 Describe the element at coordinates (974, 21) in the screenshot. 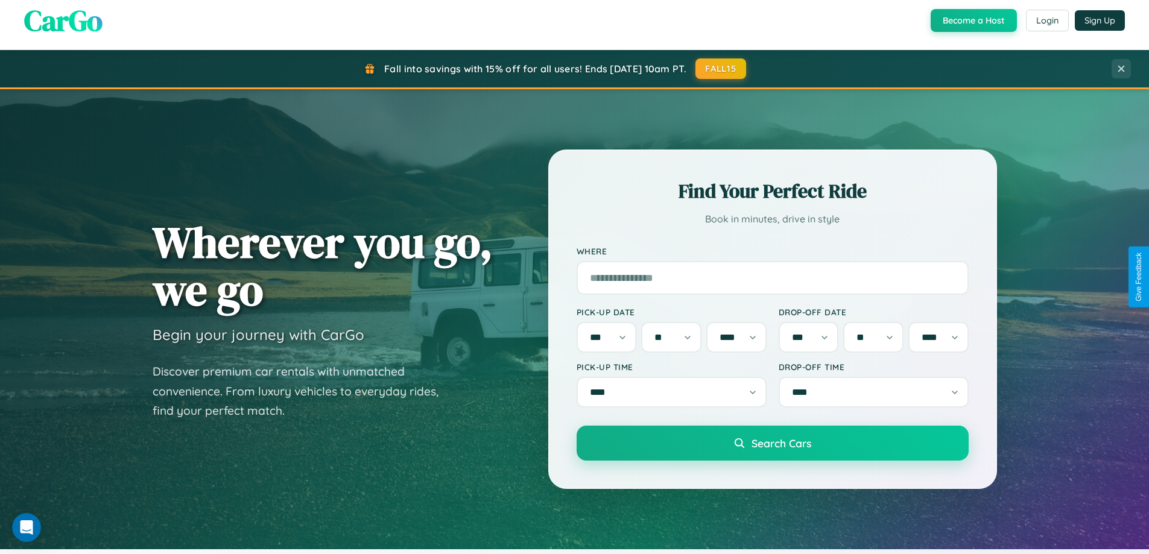

I see `button: Become a Host` at that location.